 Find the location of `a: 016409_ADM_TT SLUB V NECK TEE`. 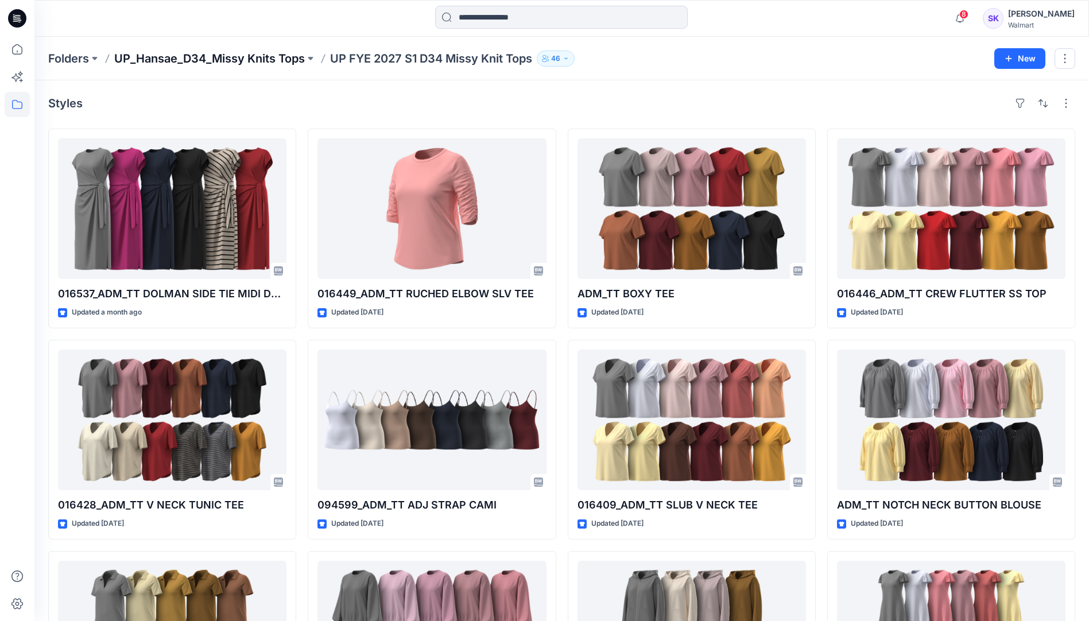

a: 016409_ADM_TT SLUB V NECK TEE is located at coordinates (692, 420).